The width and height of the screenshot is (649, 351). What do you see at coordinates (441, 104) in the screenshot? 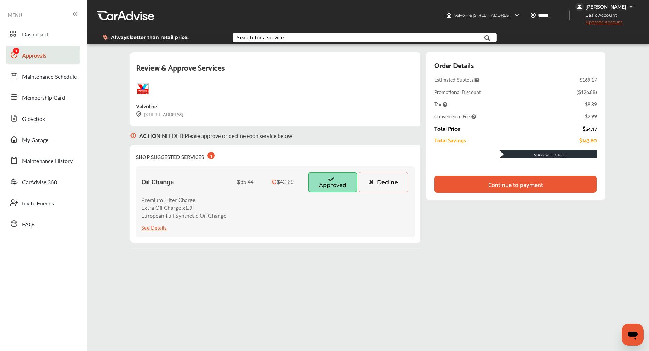
I see `span: Tax` at bounding box center [441, 104].